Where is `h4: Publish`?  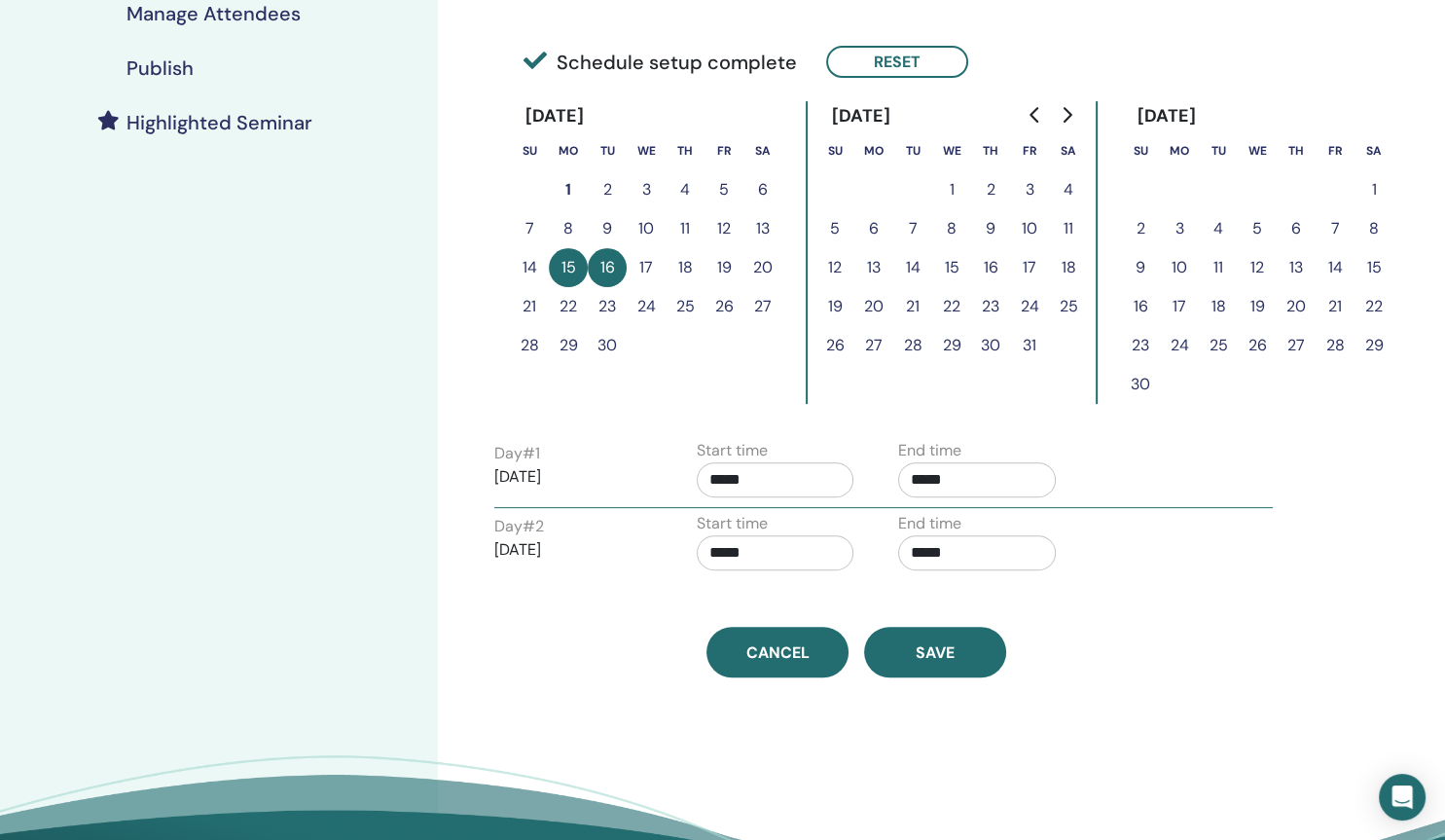 h4: Publish is located at coordinates (160, 68).